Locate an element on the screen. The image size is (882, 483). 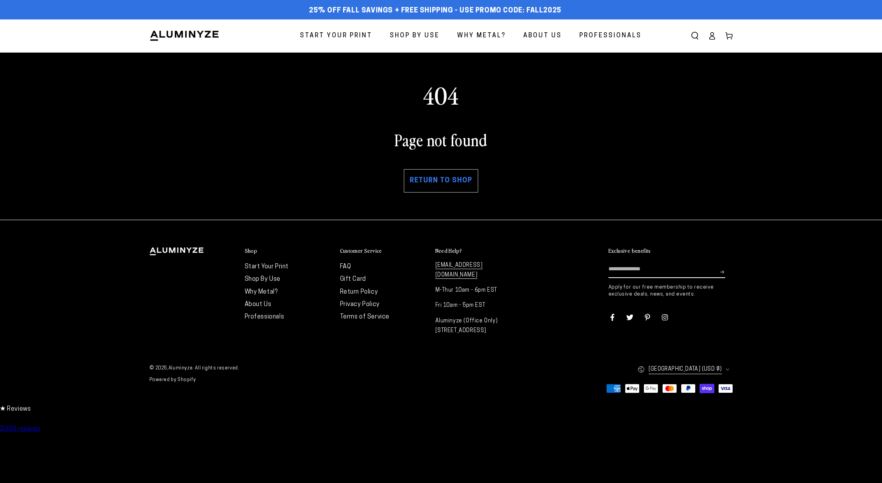
span: Shop By Use is located at coordinates (415, 36).